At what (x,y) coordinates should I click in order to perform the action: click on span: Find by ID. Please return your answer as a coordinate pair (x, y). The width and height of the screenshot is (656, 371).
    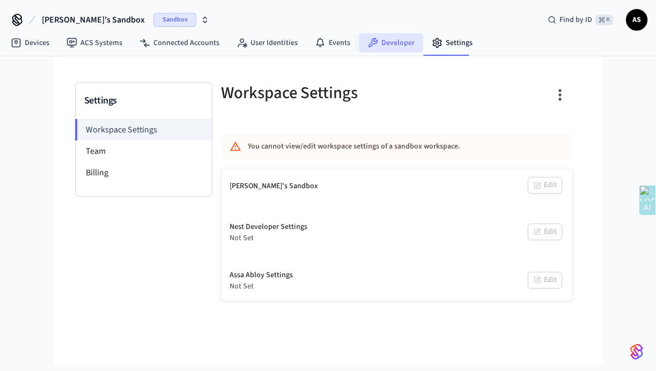
    Looking at the image, I should click on (575, 20).